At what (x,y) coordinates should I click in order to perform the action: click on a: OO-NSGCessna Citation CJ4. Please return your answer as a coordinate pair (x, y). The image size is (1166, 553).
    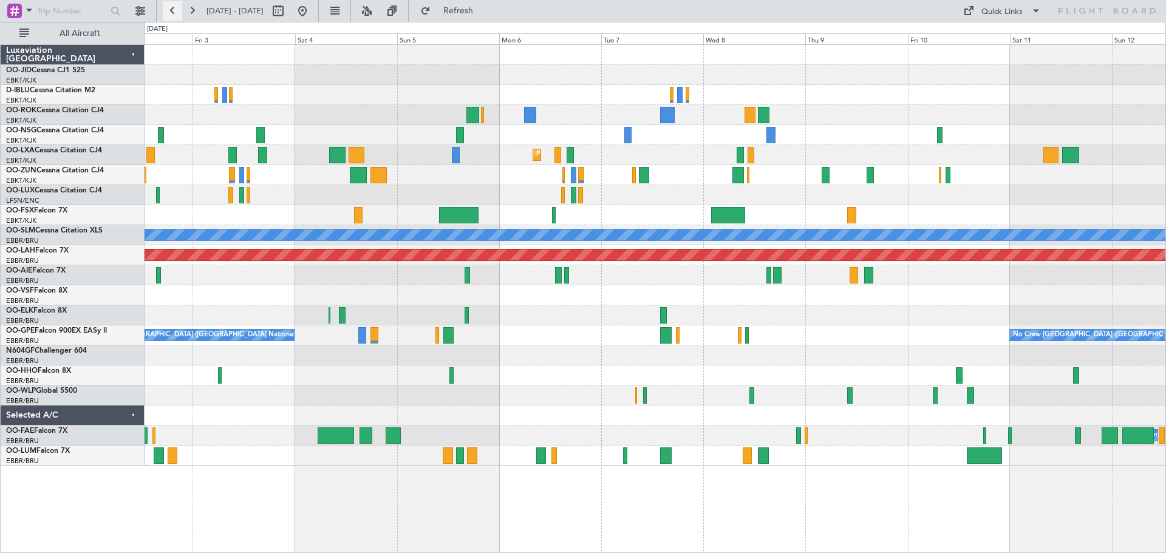
    Looking at the image, I should click on (55, 131).